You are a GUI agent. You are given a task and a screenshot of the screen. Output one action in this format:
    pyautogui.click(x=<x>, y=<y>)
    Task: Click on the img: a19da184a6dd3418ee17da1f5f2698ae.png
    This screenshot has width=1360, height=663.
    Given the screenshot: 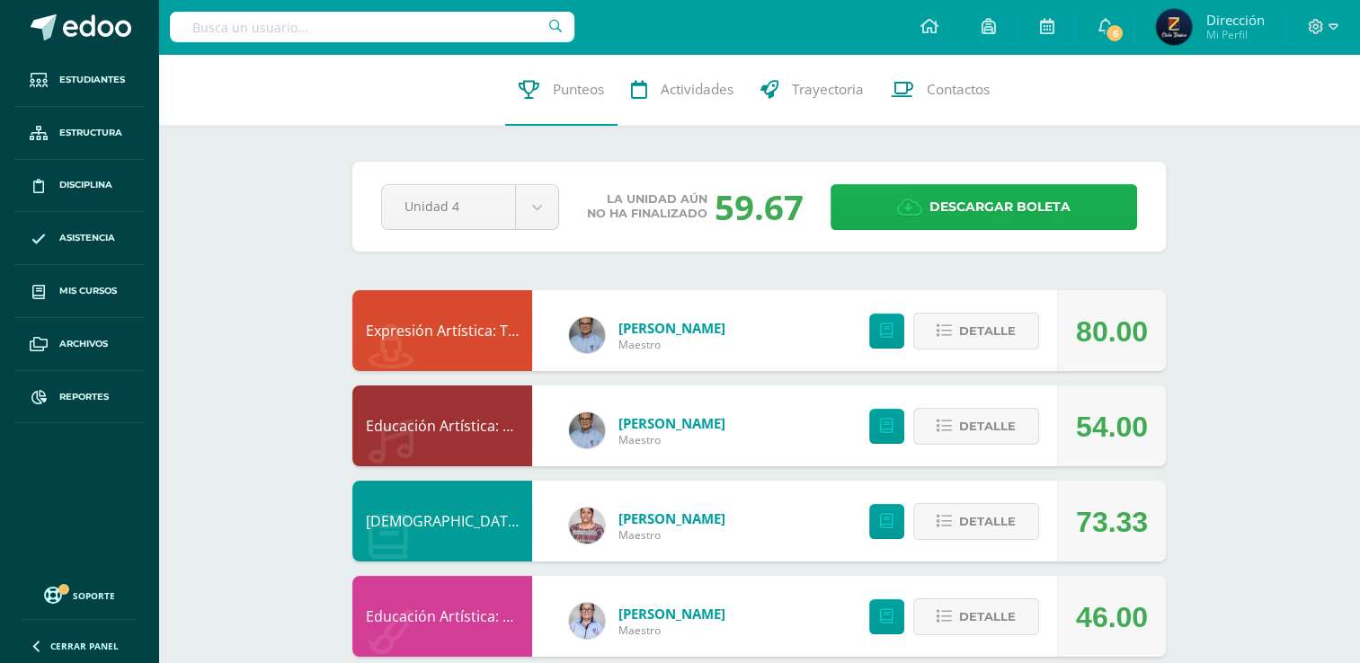 What is the action you would take?
    pyautogui.click(x=587, y=621)
    